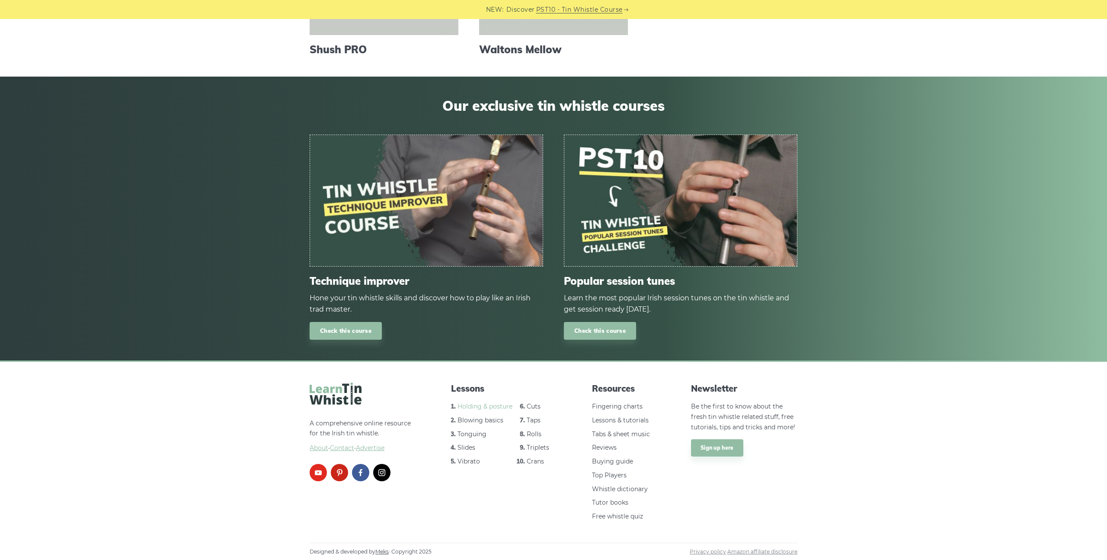  Describe the element at coordinates (717, 448) in the screenshot. I see `a: Sign up here` at that location.